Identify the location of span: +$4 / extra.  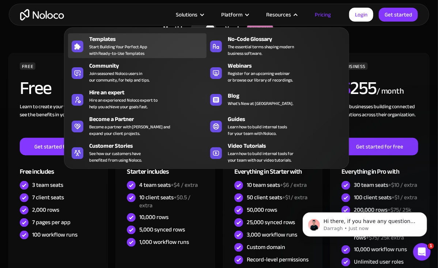
(184, 185).